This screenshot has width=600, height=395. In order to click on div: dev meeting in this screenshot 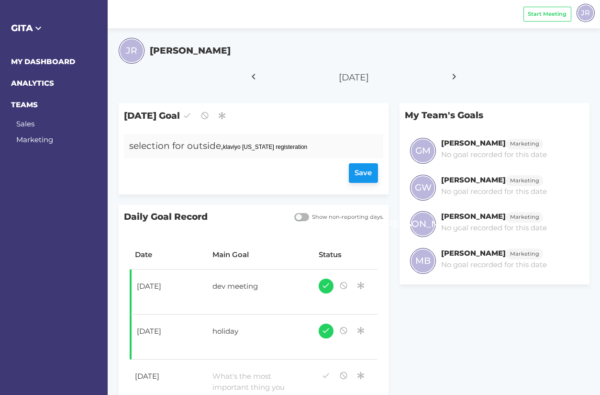, I will do `click(255, 288)`.